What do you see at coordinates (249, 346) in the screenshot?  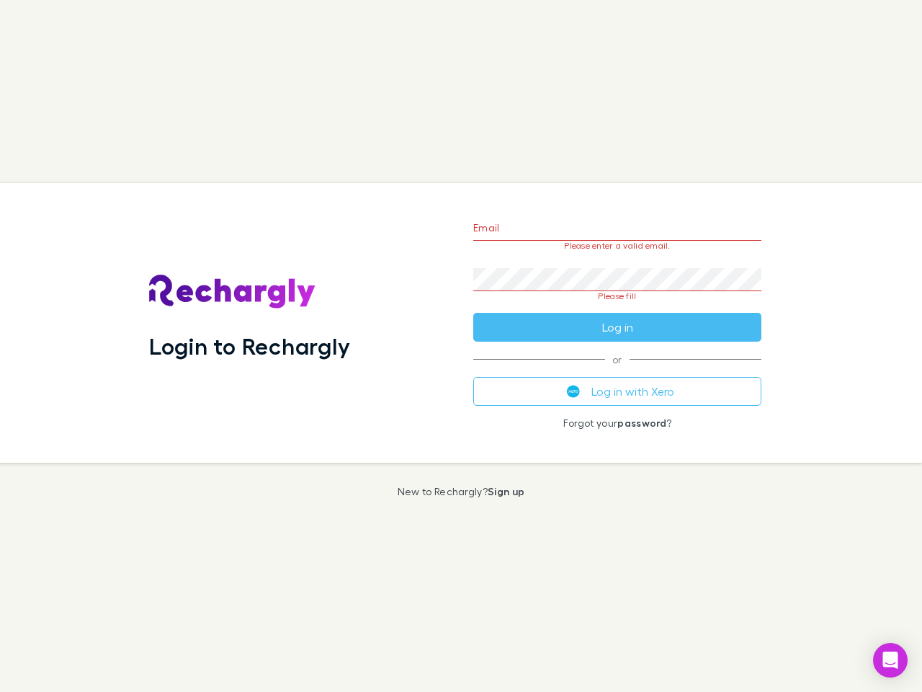 I see `h1: Login to Rechargly` at bounding box center [249, 346].